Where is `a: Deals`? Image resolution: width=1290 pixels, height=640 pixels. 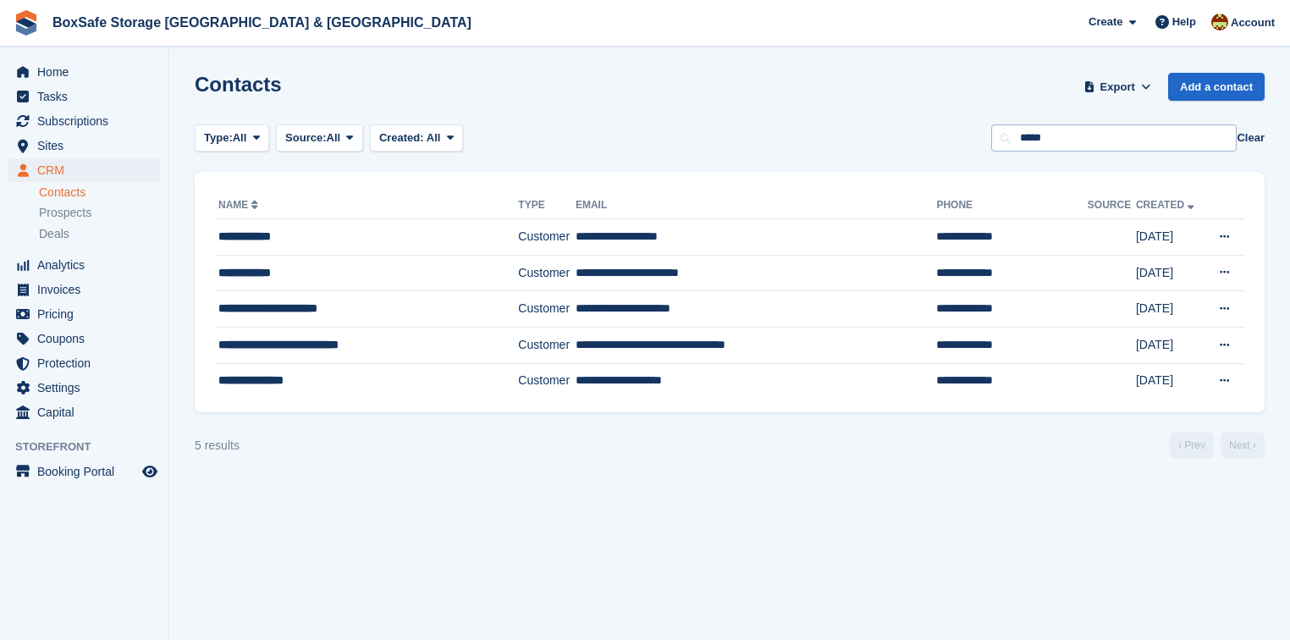
a: Deals is located at coordinates (99, 234).